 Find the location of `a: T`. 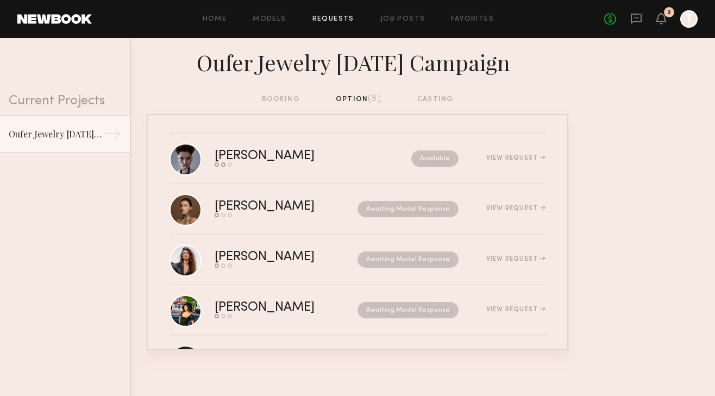

a: T is located at coordinates (689, 19).